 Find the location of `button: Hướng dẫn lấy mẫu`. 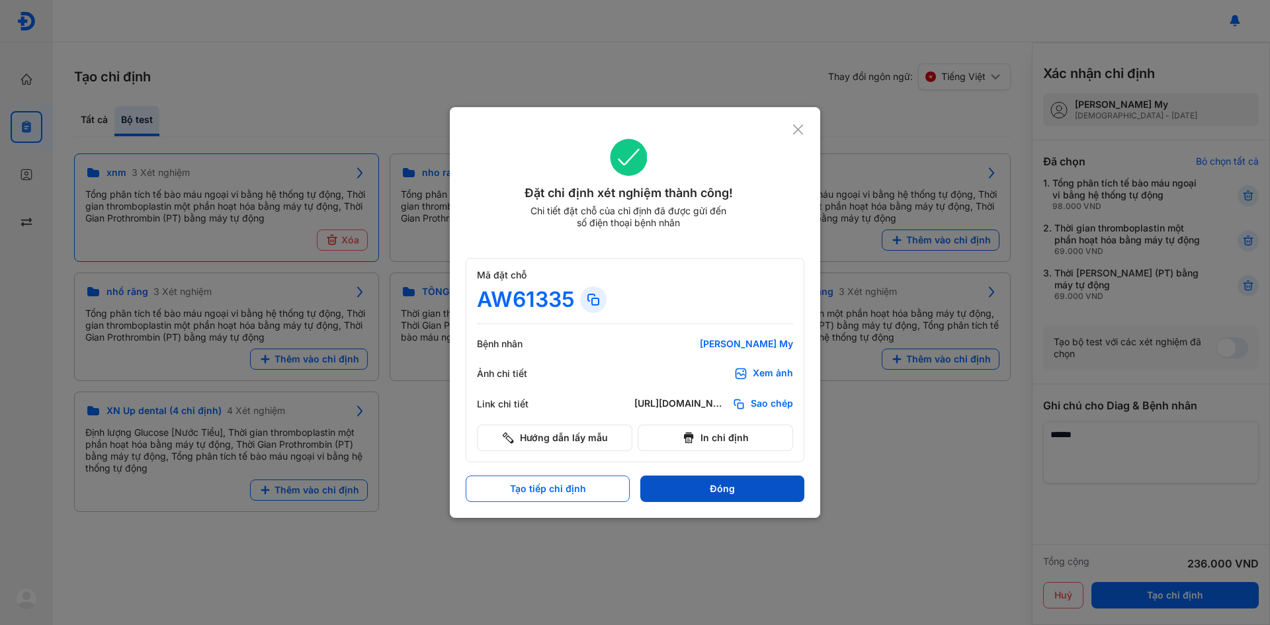

button: Hướng dẫn lấy mẫu is located at coordinates (554, 438).